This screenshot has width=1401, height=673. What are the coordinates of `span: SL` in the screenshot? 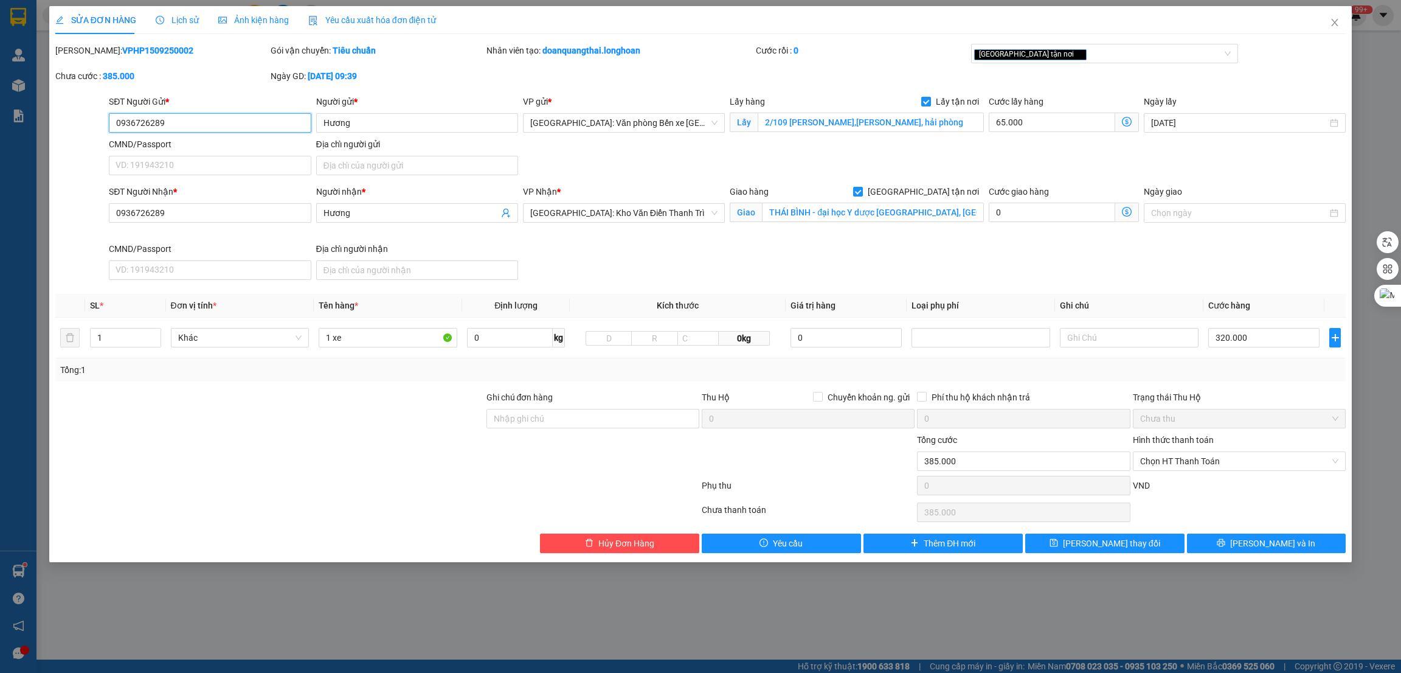 It's located at (95, 305).